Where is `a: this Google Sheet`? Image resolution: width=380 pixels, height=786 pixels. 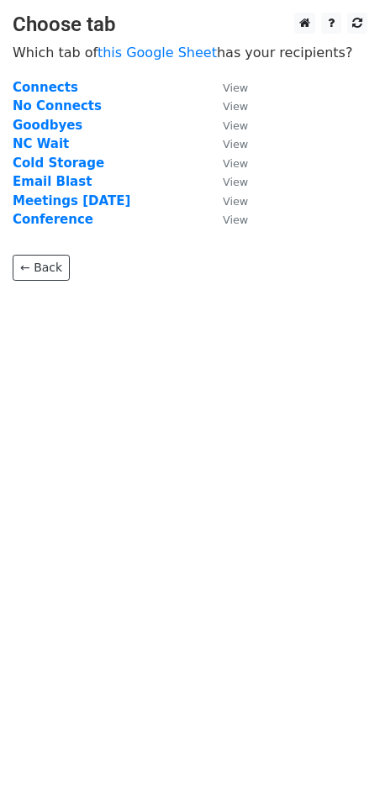
a: this Google Sheet is located at coordinates (157, 52).